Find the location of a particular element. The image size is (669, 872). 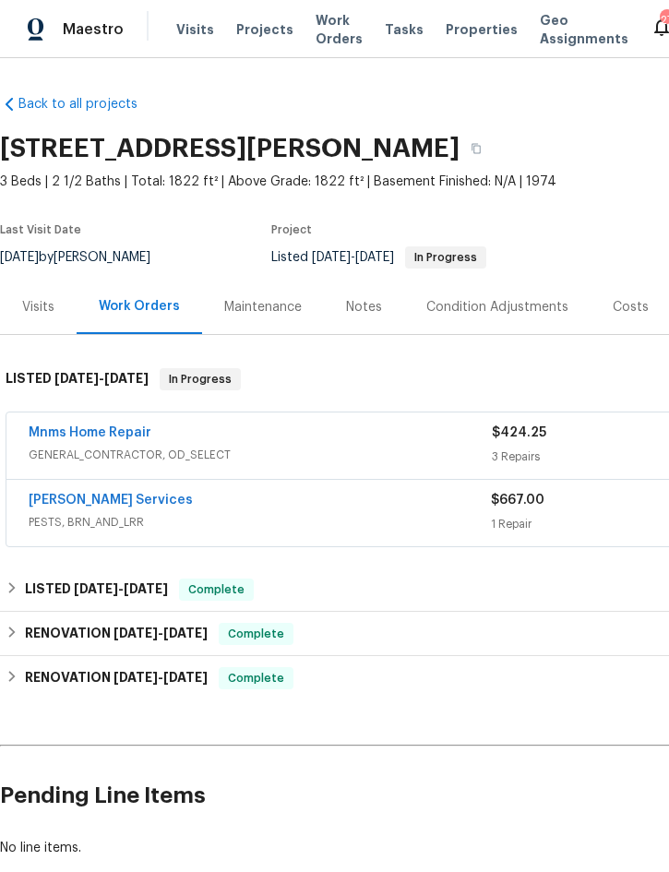

div: Condition Adjustments is located at coordinates (497, 307).